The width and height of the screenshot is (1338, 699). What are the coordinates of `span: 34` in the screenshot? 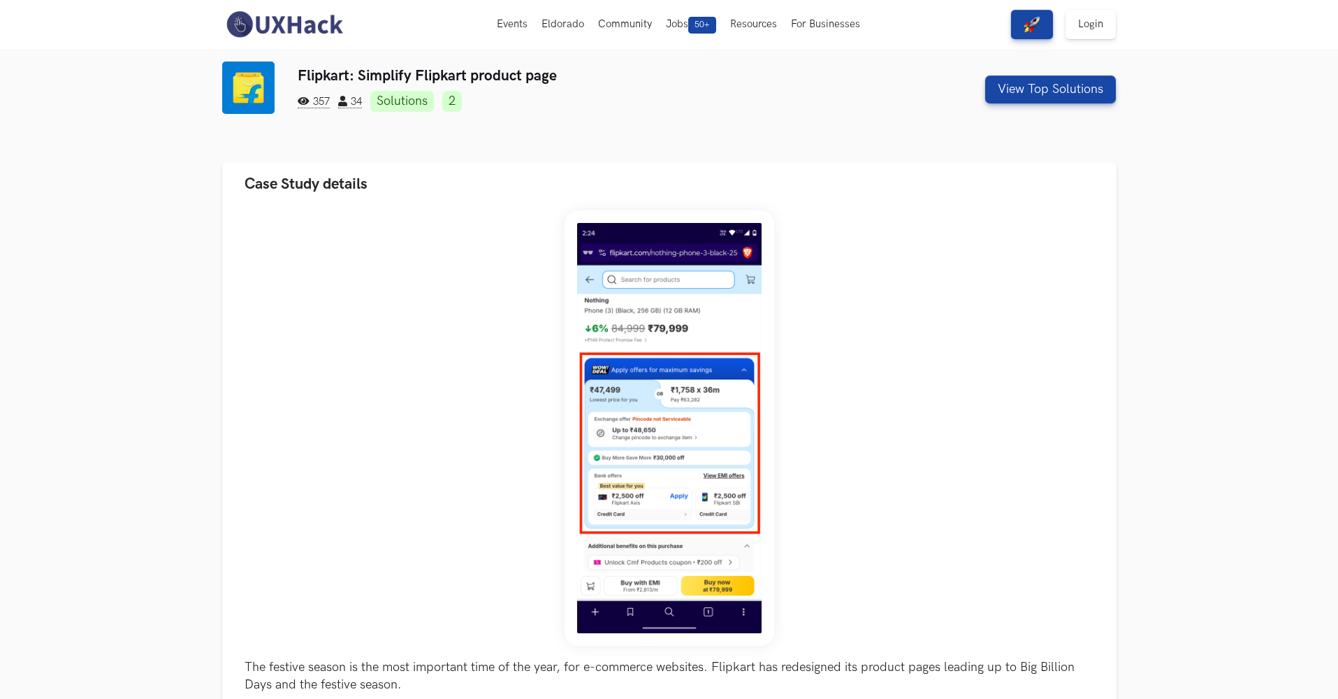 It's located at (350, 102).